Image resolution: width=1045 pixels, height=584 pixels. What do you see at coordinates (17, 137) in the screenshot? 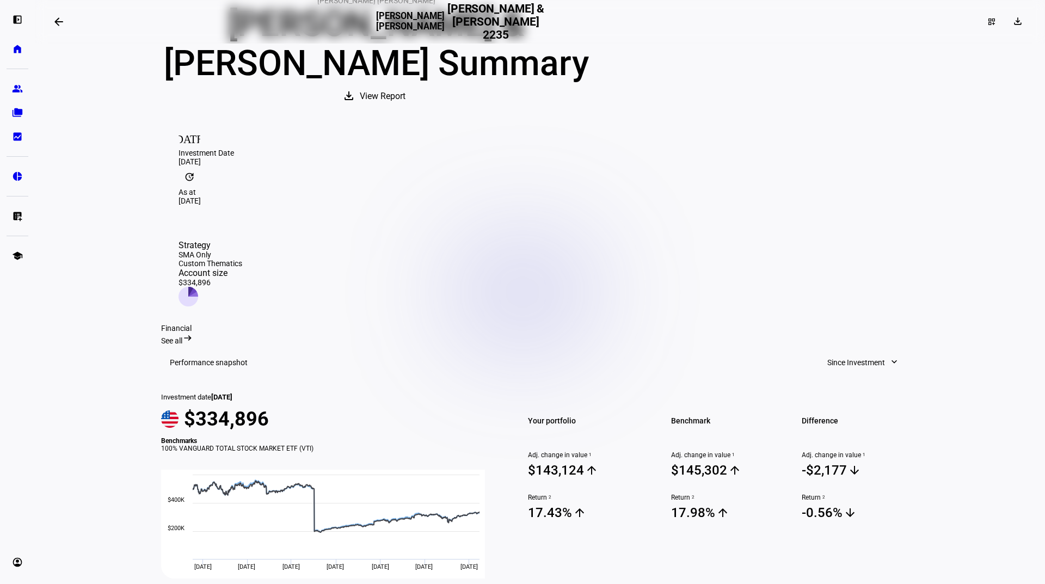
I see `eth-mat-symbol: bid_landscape` at bounding box center [17, 137].